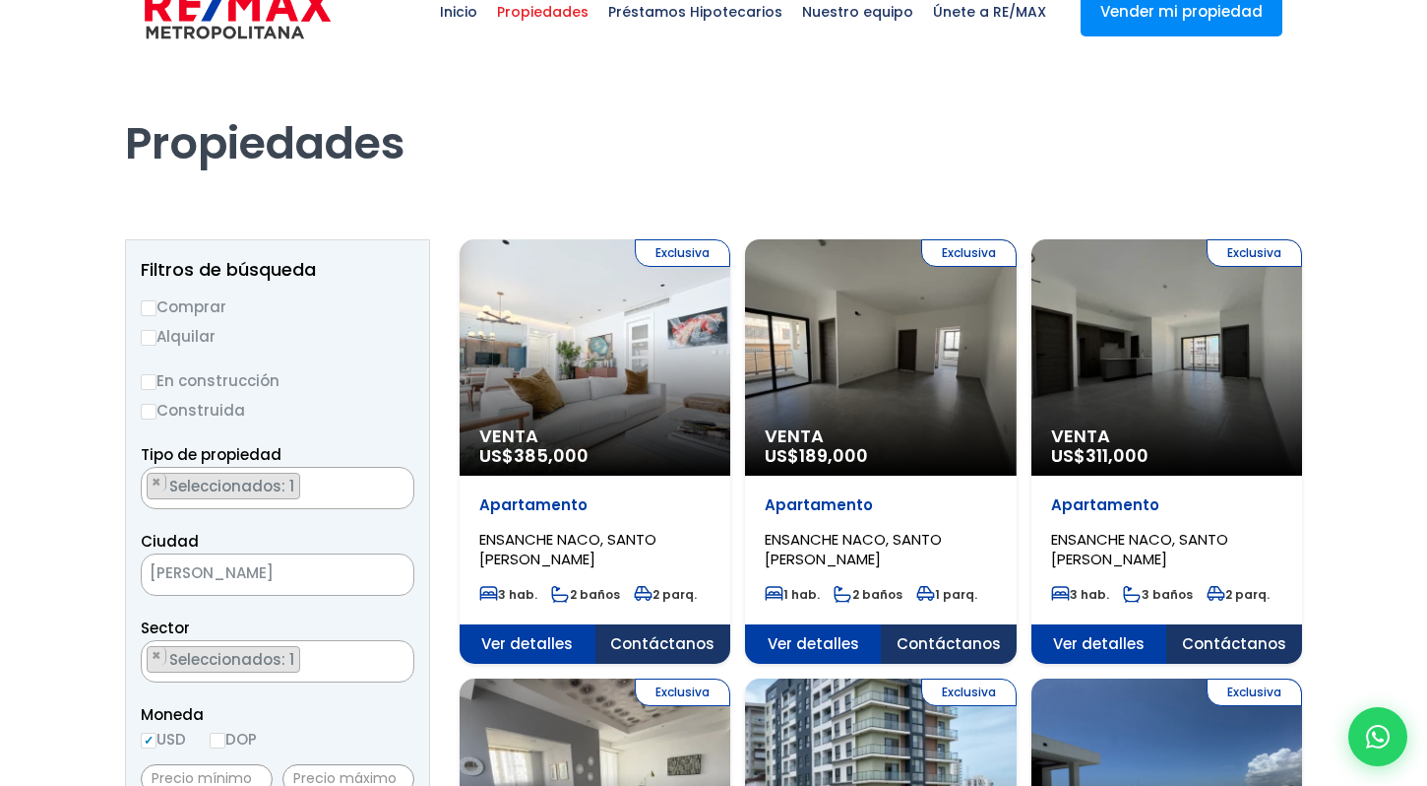 The width and height of the screenshot is (1427, 786). What do you see at coordinates (169, 540) in the screenshot?
I see `span: Ciudad` at bounding box center [169, 540].